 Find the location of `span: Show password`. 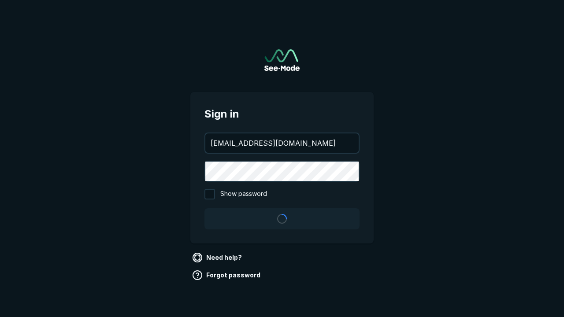

span: Show password is located at coordinates (244, 194).